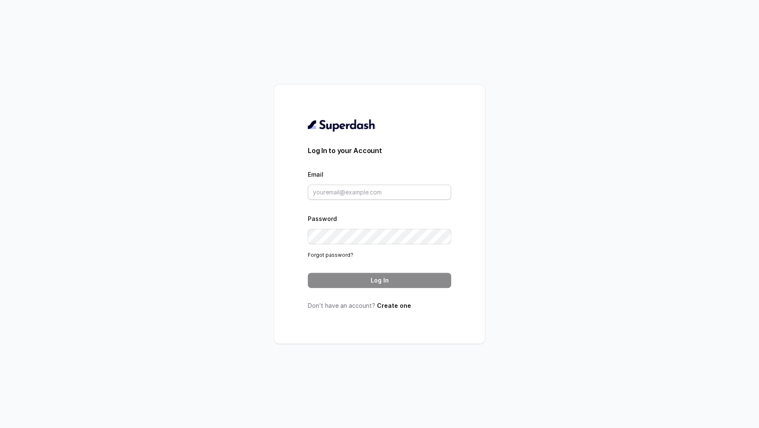 This screenshot has width=759, height=428. What do you see at coordinates (394, 305) in the screenshot?
I see `a: Create one` at bounding box center [394, 305].